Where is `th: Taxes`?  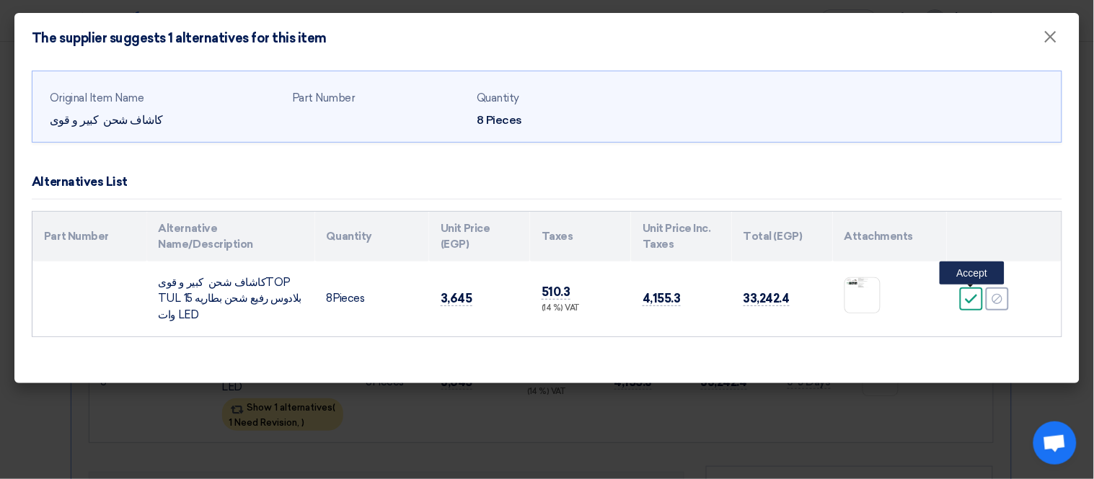
th: Taxes is located at coordinates (580, 236).